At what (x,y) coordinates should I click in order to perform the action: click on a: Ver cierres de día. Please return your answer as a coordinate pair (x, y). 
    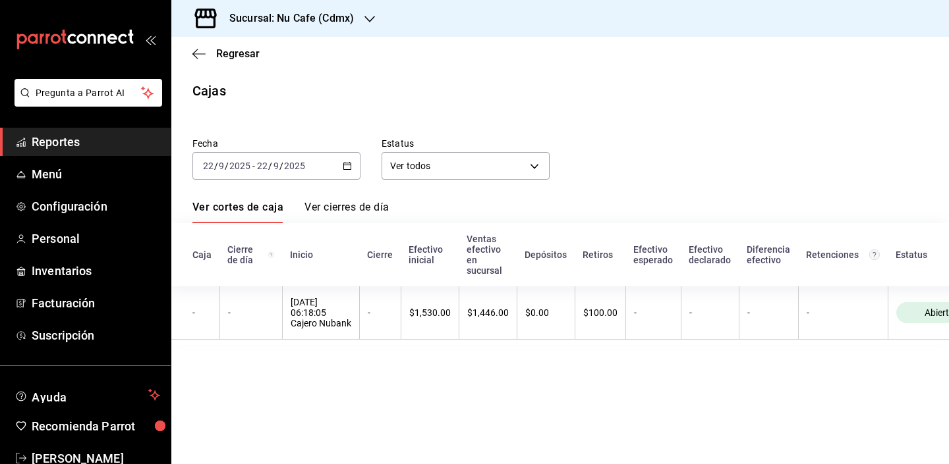
    Looking at the image, I should click on (347, 212).